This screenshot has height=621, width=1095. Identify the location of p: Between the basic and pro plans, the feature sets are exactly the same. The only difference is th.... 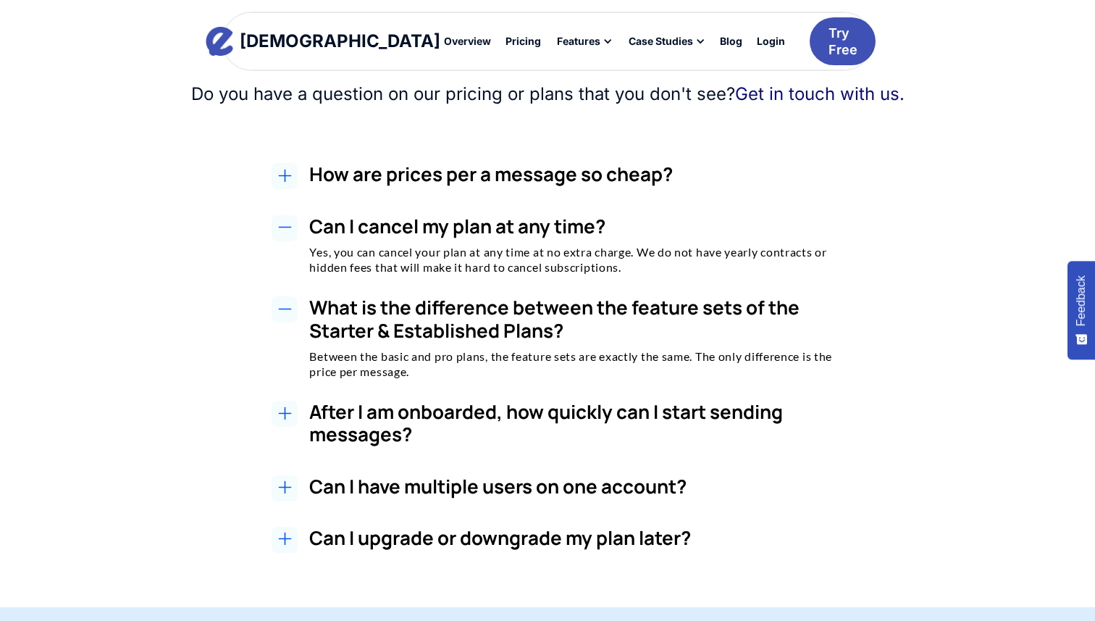
(581, 364).